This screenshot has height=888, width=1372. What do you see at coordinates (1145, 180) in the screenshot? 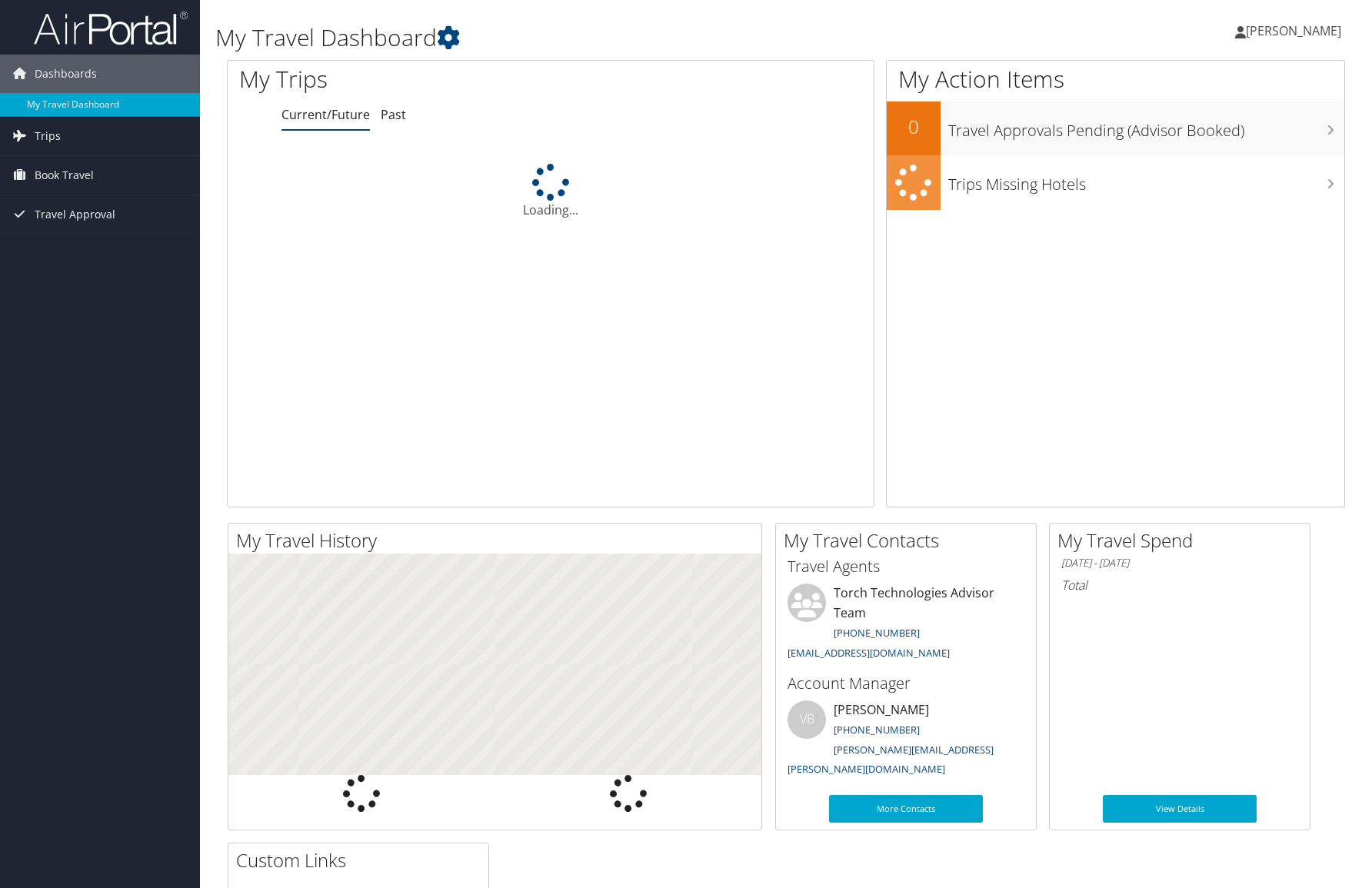
I see `h3: Trips Missing Hotels` at bounding box center [1145, 180].